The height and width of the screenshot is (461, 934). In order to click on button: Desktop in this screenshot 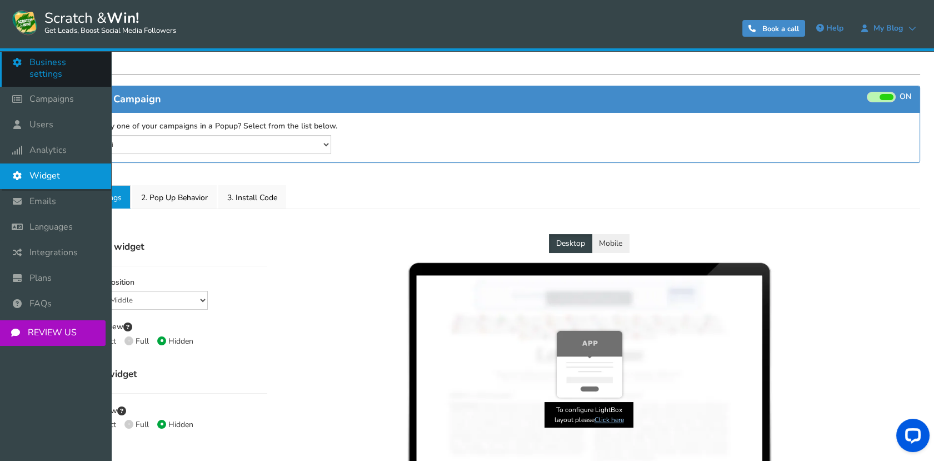, I will do `click(571, 243)`.